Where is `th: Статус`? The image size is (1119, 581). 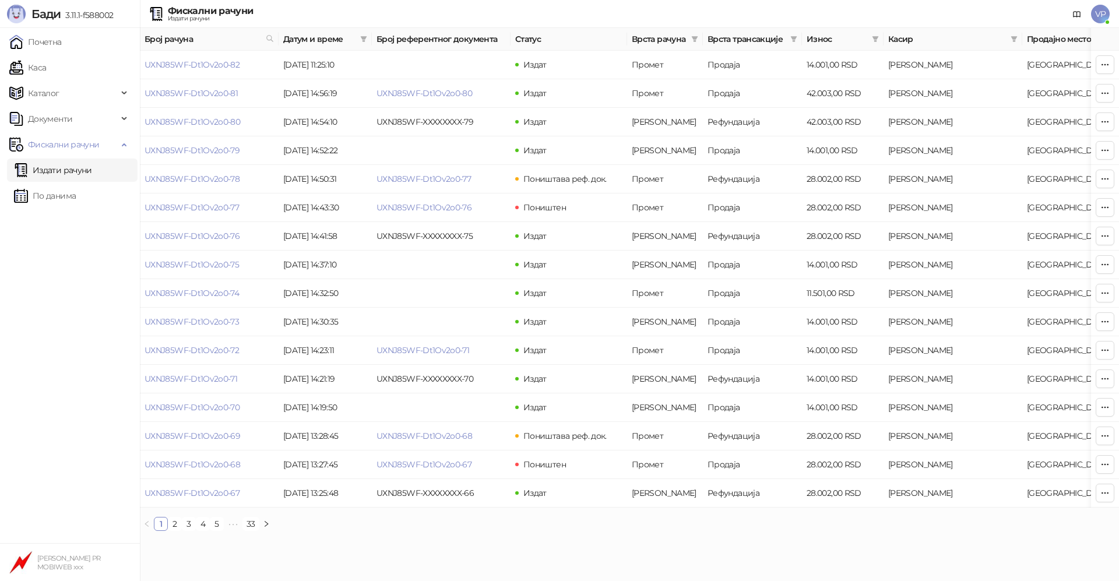
th: Статус is located at coordinates (569, 39).